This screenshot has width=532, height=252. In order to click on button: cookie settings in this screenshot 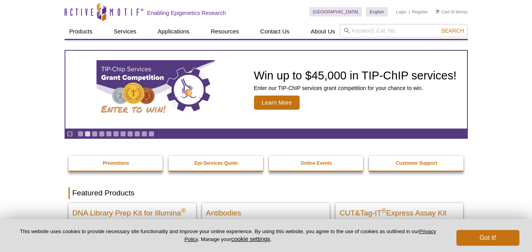, I will do `click(250, 239)`.